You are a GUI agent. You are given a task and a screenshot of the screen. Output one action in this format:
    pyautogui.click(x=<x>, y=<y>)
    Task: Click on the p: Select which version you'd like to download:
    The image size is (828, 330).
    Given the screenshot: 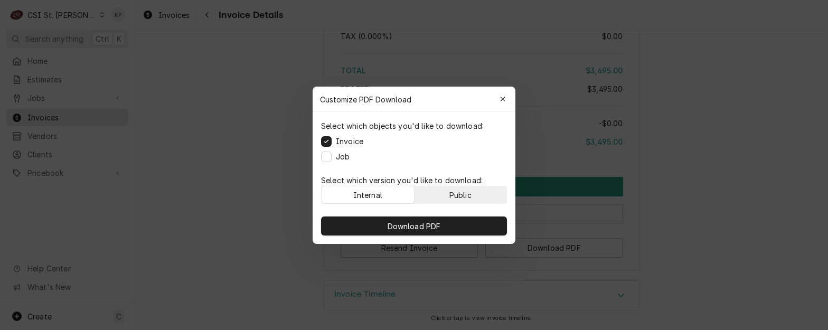 What is the action you would take?
    pyautogui.click(x=414, y=180)
    